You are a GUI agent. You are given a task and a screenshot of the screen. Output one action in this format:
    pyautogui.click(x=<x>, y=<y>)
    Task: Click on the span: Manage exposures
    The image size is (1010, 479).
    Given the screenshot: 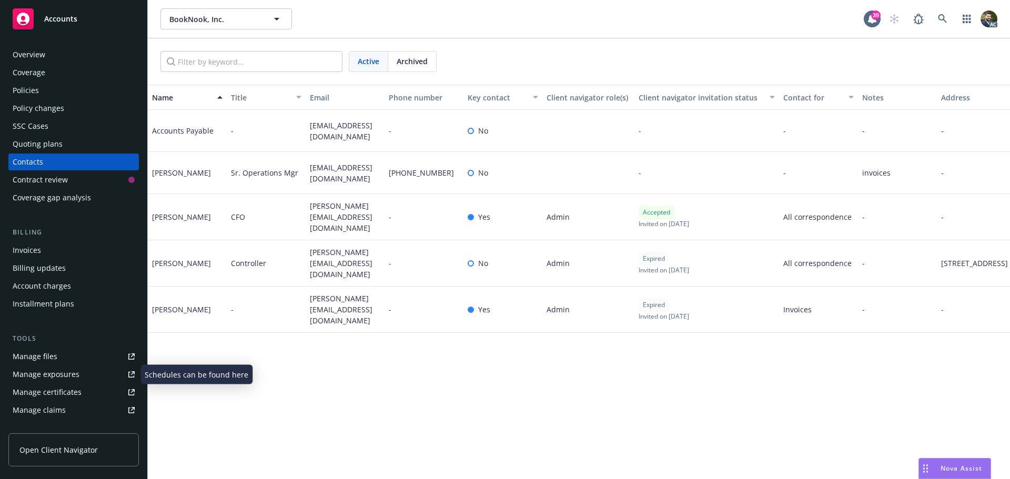 What is the action you would take?
    pyautogui.click(x=74, y=374)
    